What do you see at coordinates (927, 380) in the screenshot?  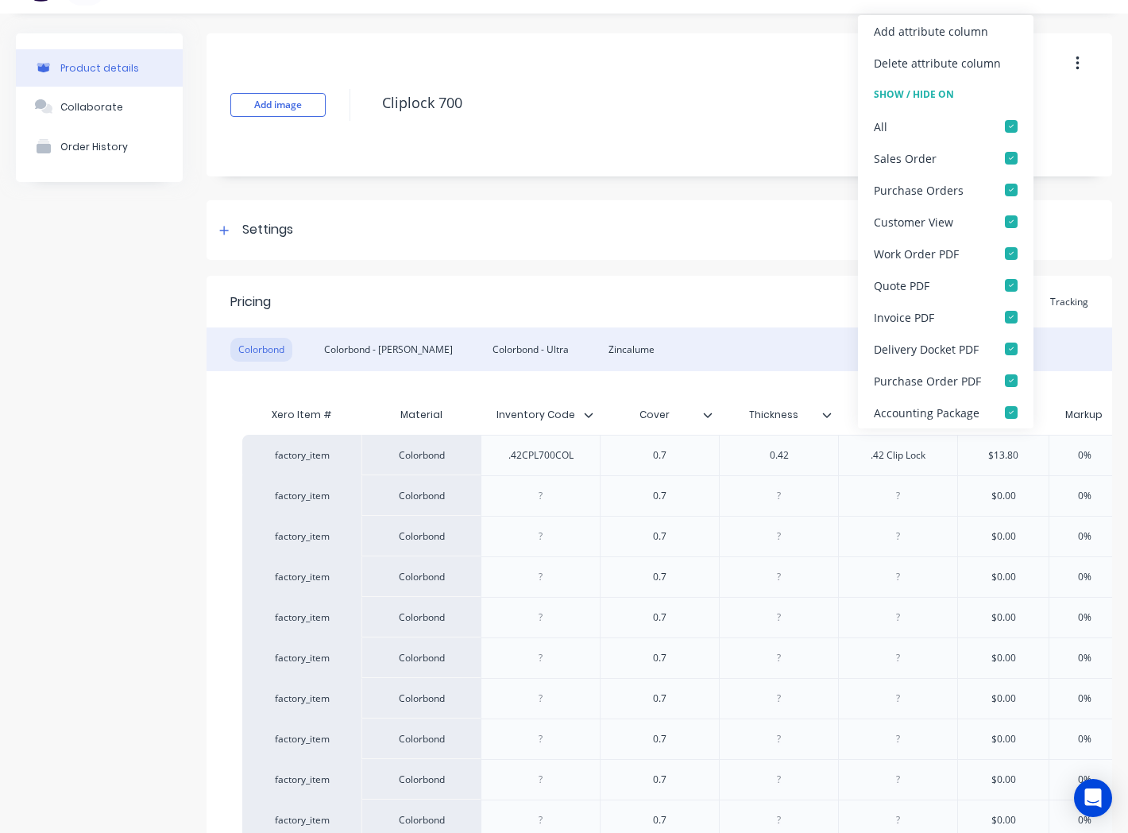 I see `div: Purchase Order PDF` at bounding box center [927, 380].